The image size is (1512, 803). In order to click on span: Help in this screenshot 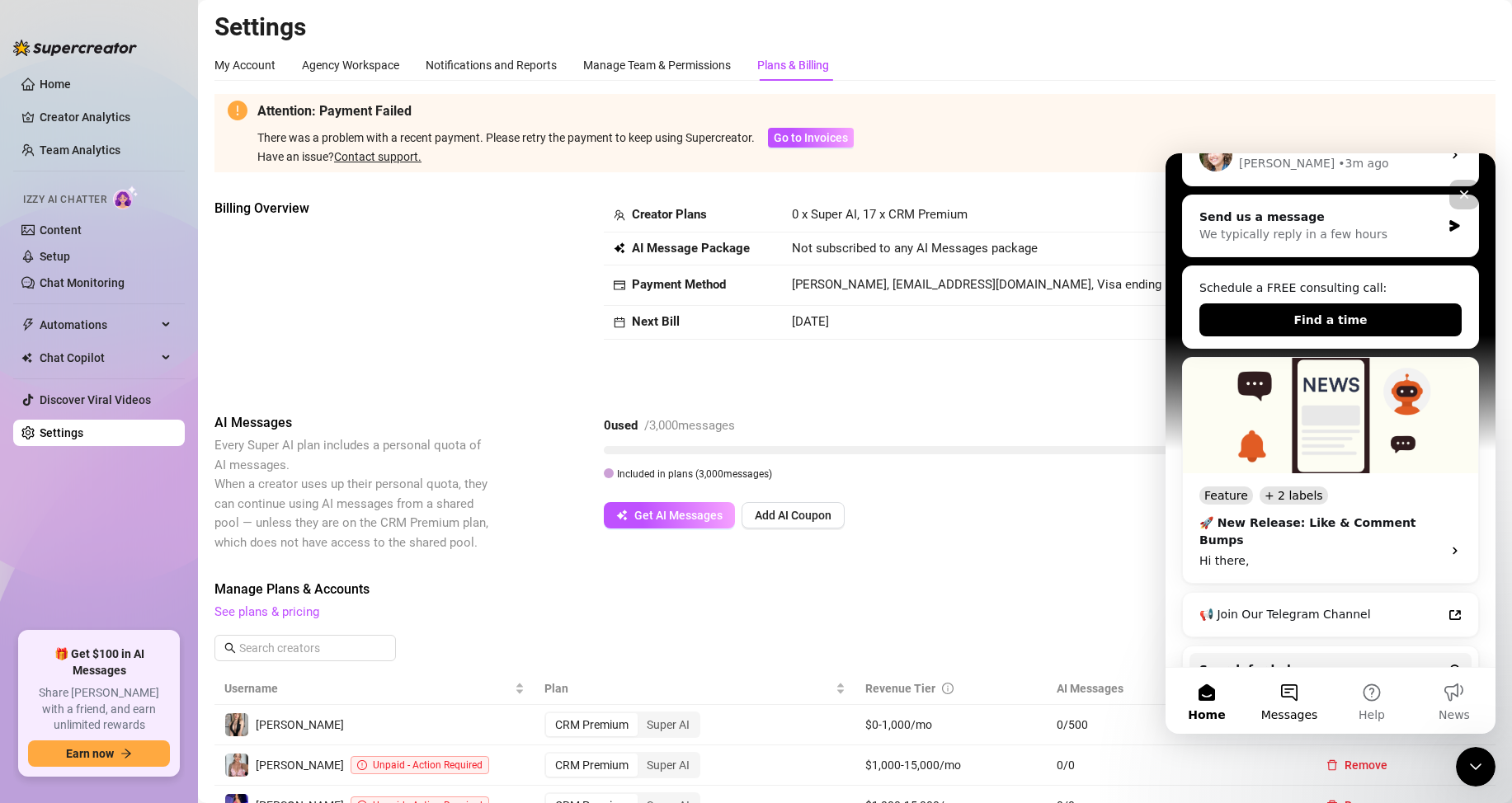, I will do `click(207, 562)`.